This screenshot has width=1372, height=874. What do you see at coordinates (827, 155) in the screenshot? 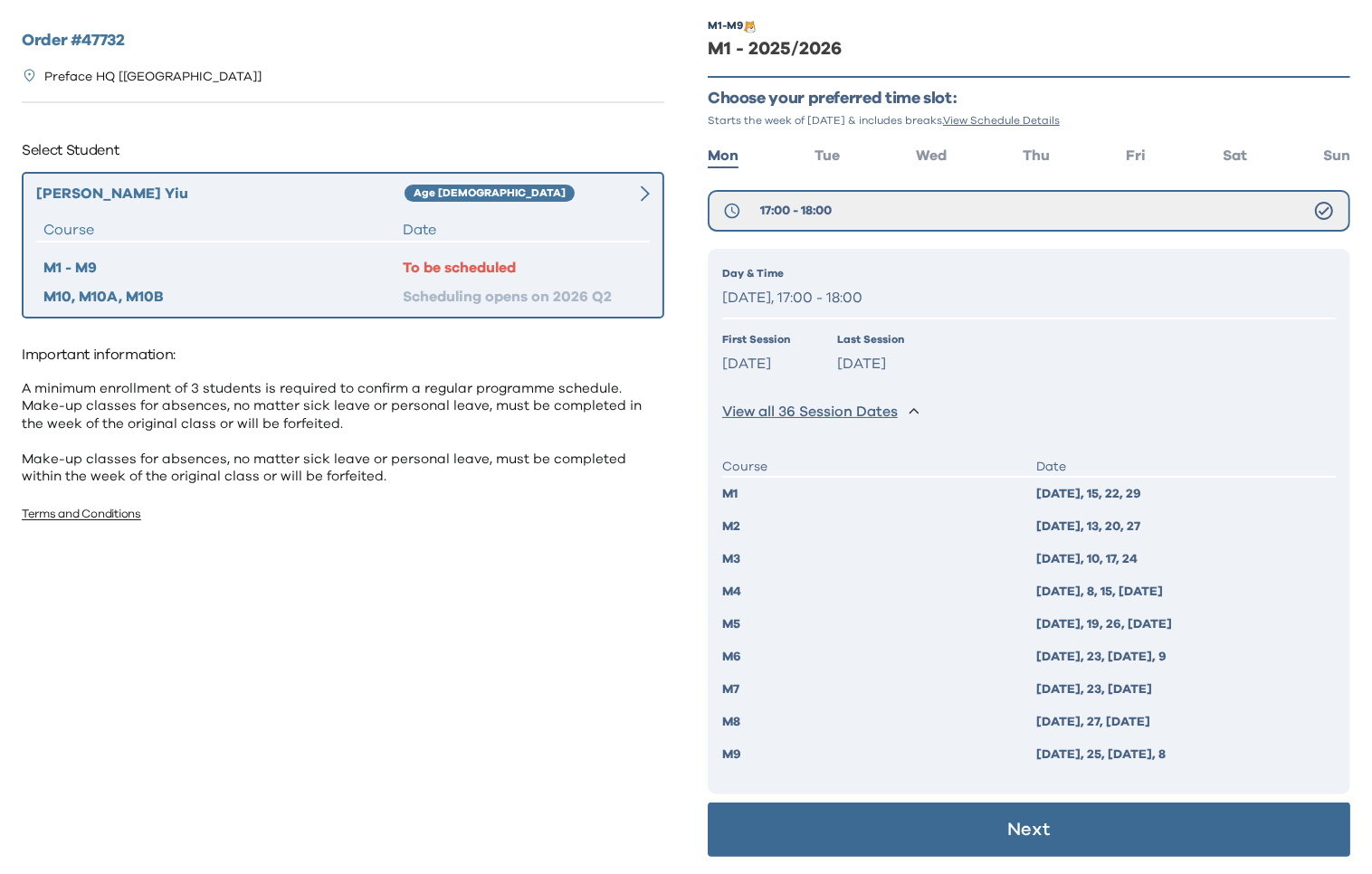
I see `span: Tue` at bounding box center [827, 155].